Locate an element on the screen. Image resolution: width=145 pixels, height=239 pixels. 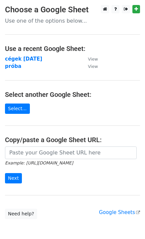
p: Use one of the options below... is located at coordinates (73, 21).